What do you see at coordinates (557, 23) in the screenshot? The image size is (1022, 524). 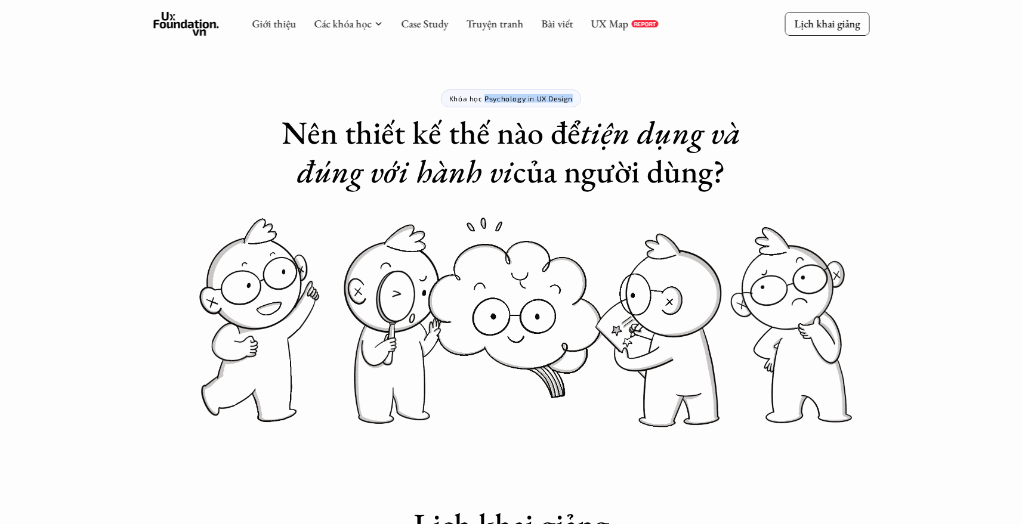 I see `a: Bài viết` at bounding box center [557, 23].